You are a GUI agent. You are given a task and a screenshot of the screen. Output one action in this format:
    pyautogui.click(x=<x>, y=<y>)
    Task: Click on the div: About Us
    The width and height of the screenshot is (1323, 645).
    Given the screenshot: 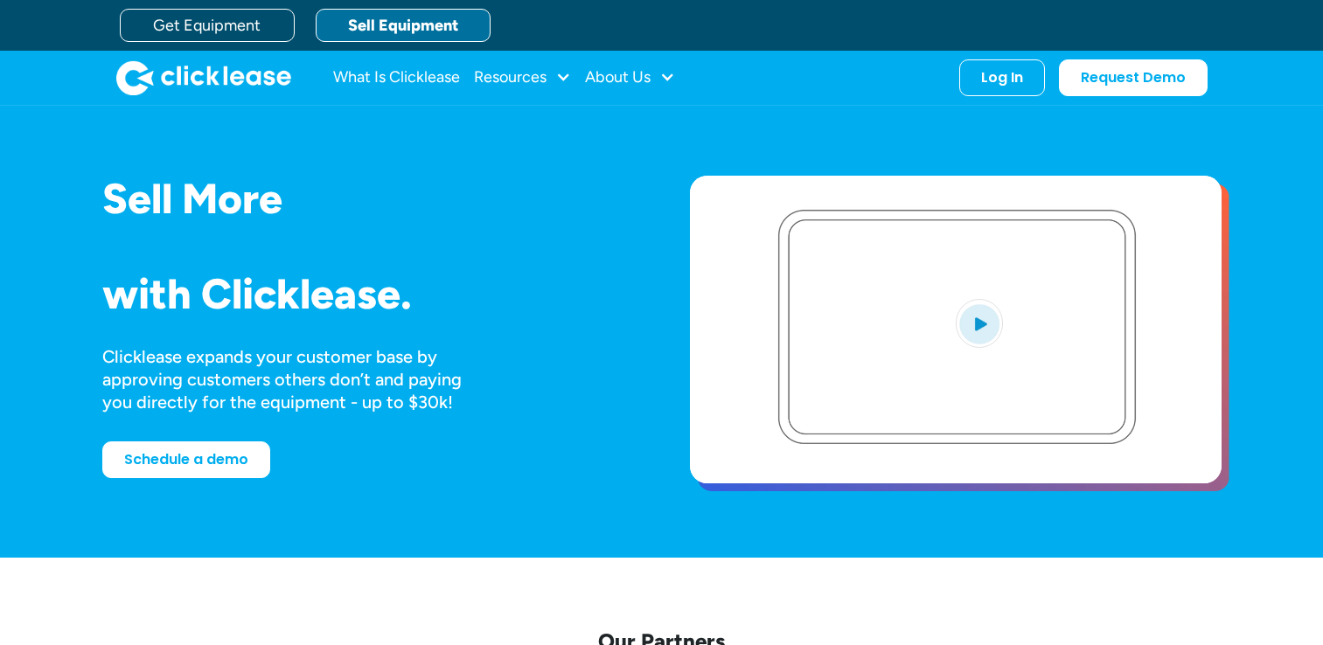 What is the action you would take?
    pyautogui.click(x=630, y=78)
    